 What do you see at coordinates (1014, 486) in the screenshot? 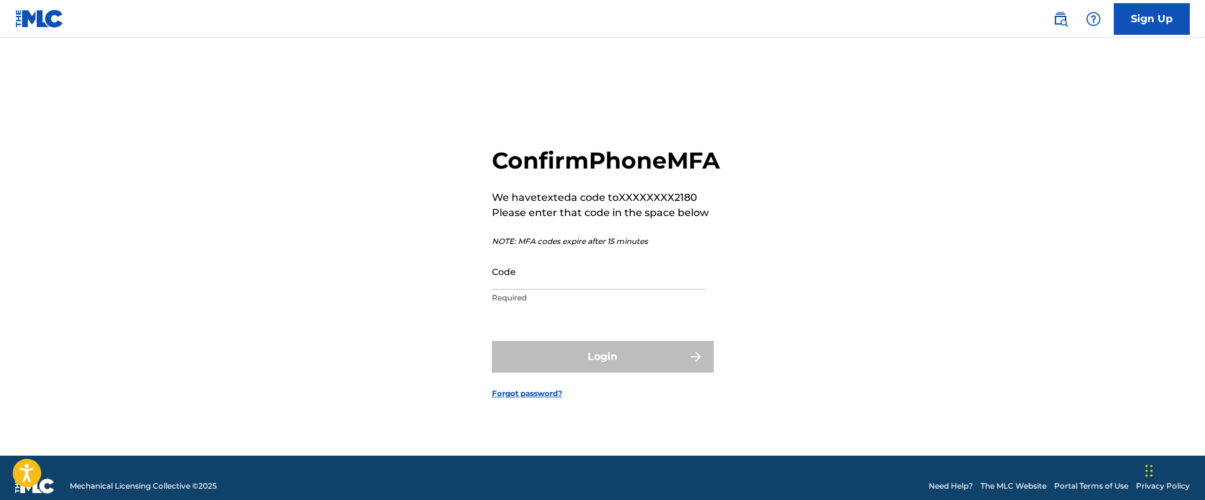
I see `a: The MLC Website` at bounding box center [1014, 486].